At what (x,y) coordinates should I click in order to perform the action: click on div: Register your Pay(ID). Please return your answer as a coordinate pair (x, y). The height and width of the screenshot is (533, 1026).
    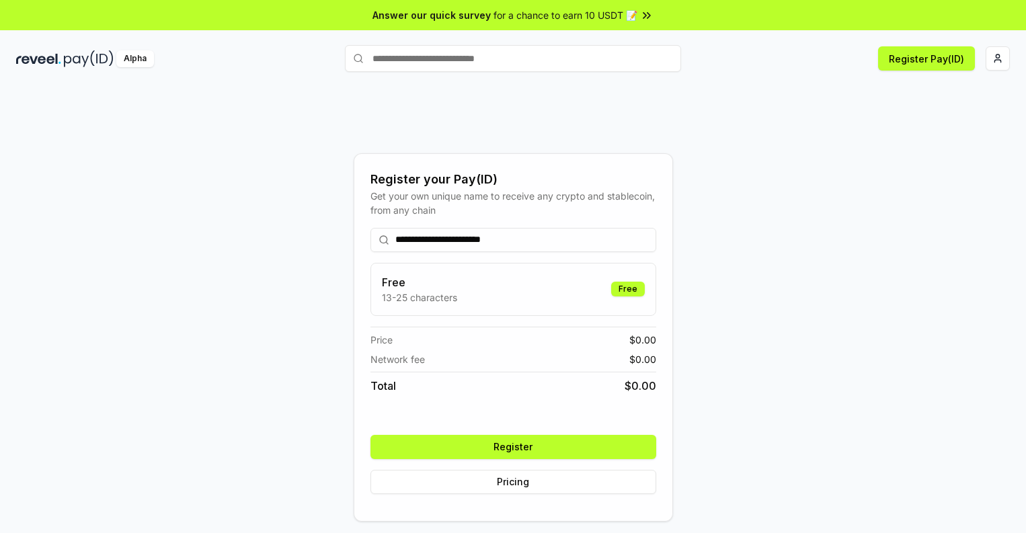
    Looking at the image, I should click on (513, 180).